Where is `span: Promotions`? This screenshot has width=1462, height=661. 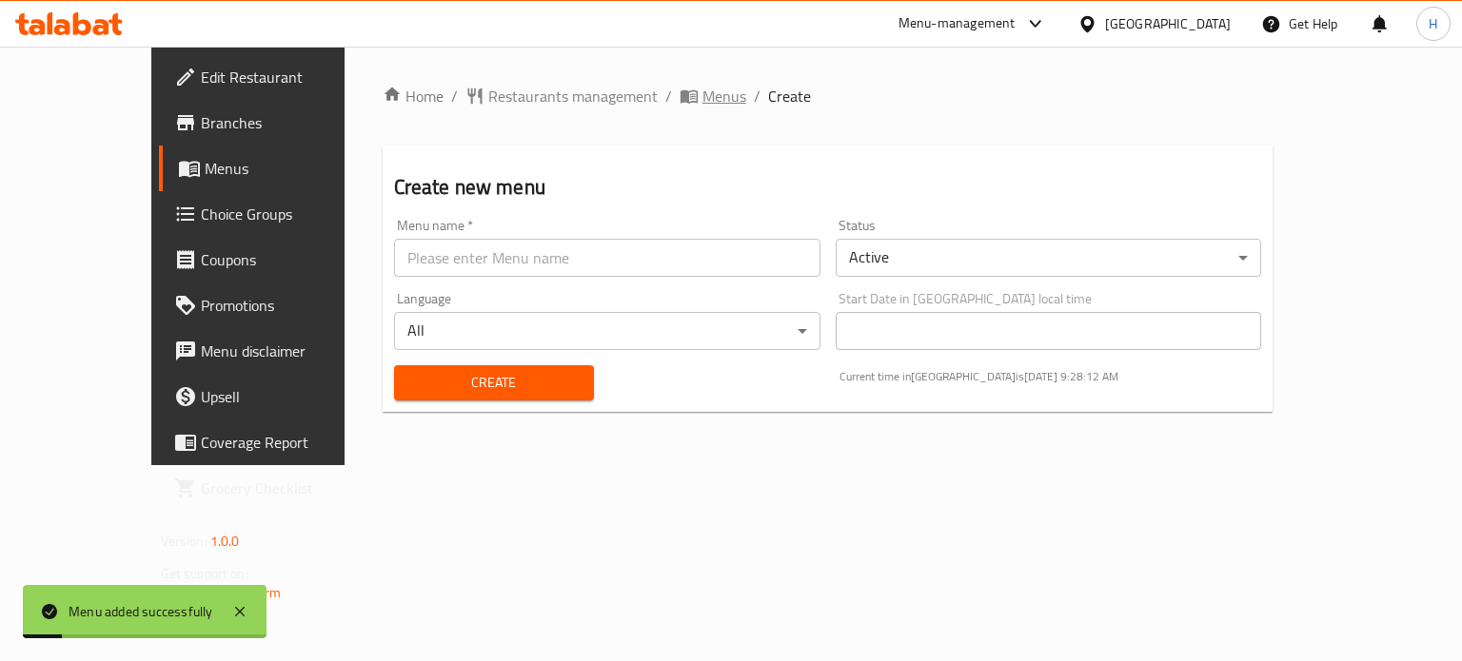
span: Promotions is located at coordinates (290, 306).